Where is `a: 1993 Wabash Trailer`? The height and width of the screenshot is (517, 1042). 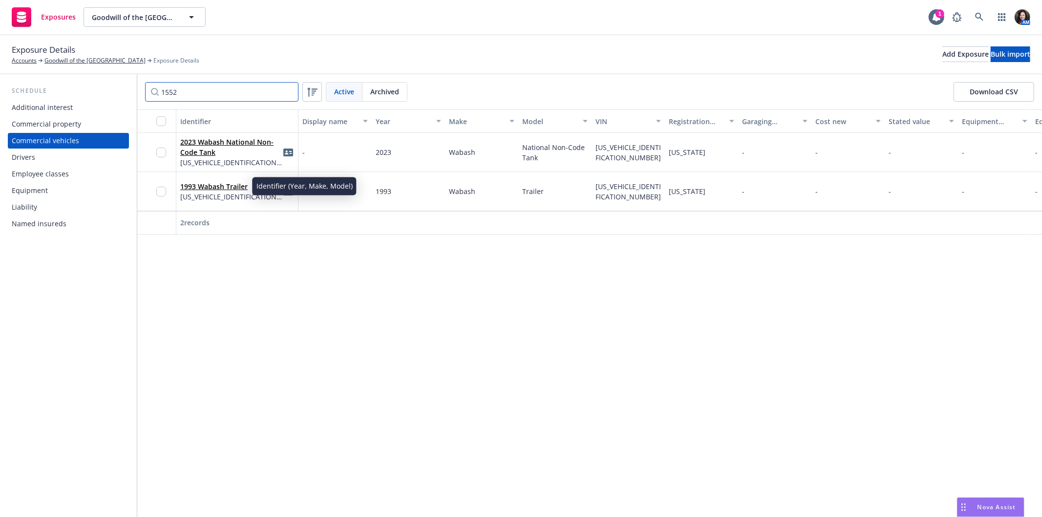 a: 1993 Wabash Trailer is located at coordinates (214, 186).